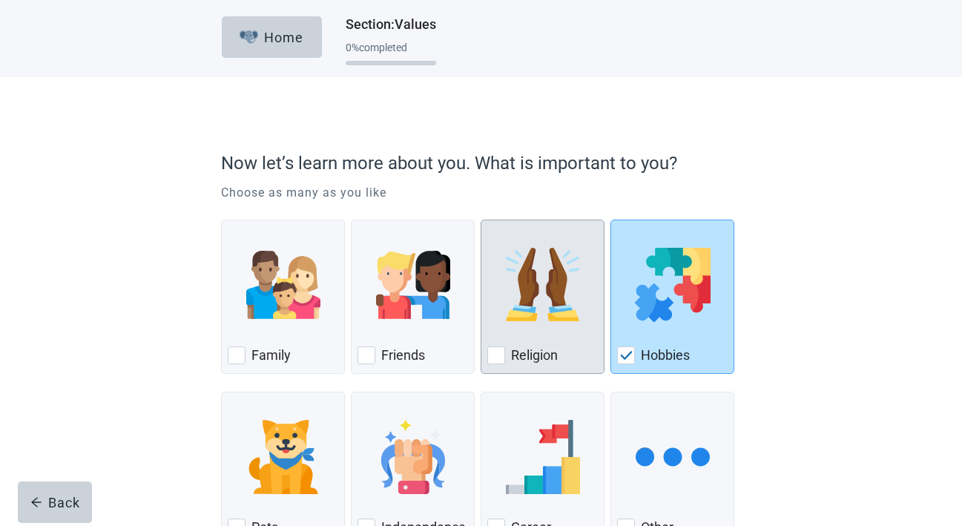 The width and height of the screenshot is (962, 526). I want to click on label: Religion, so click(534, 355).